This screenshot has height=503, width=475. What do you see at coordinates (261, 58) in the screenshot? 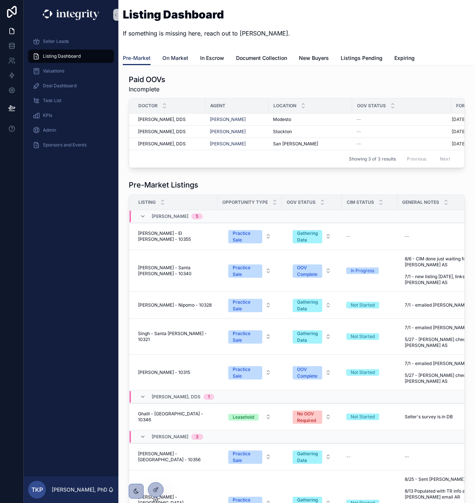
I see `span: Document Collection` at bounding box center [261, 58].